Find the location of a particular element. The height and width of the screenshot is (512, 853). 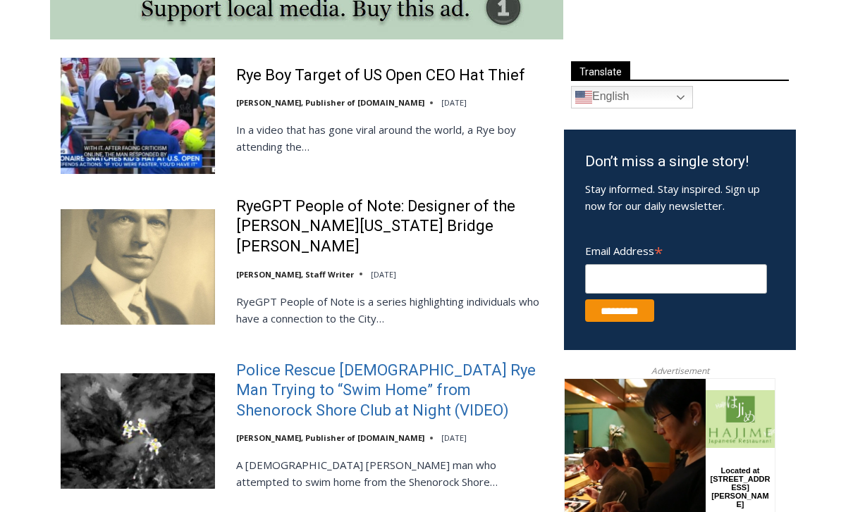

a: Rye Boy Target of US Open CEO Hat Thief is located at coordinates (380, 75).